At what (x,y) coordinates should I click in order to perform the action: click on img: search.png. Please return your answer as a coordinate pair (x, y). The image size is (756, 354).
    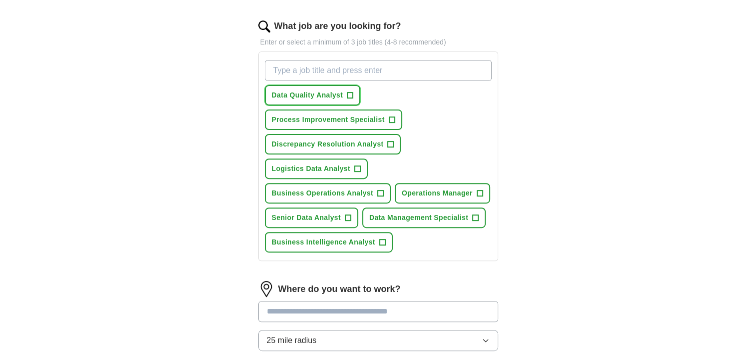
    Looking at the image, I should click on (264, 26).